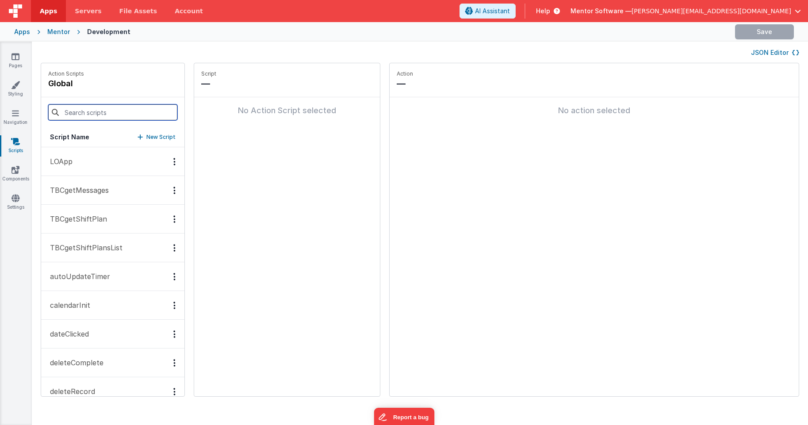 The width and height of the screenshot is (808, 425). Describe the element at coordinates (67, 305) in the screenshot. I see `p: calendarInit` at that location.